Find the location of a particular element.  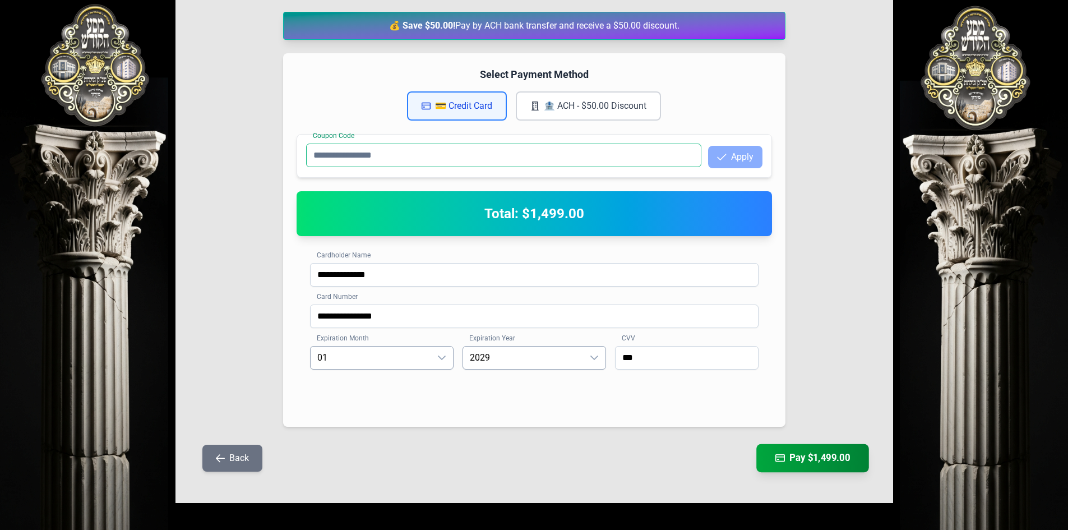

div: Pay by ACH bank transfer and receive a $50.00 discount. is located at coordinates (534, 26).